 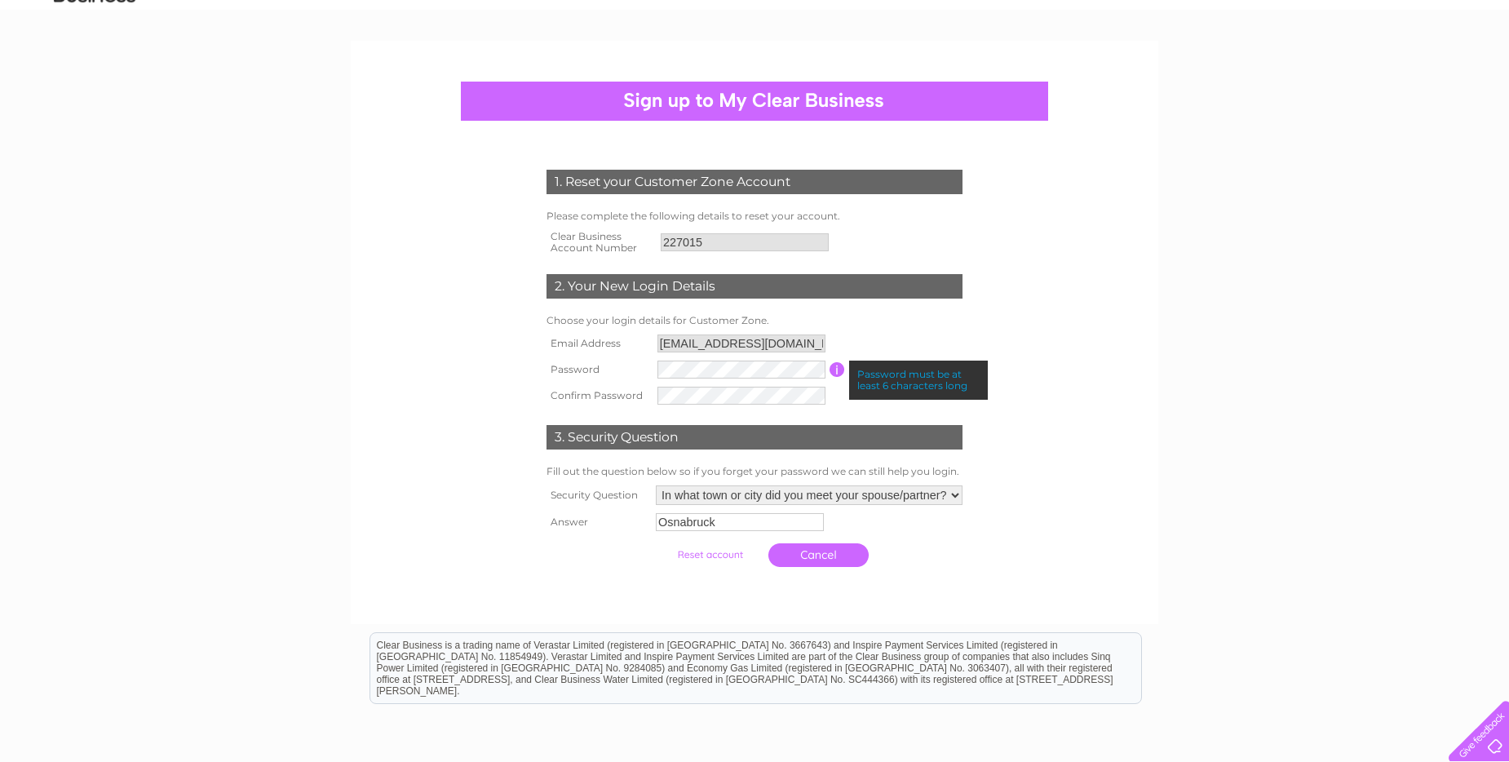 I want to click on input: Submit, so click(x=710, y=555).